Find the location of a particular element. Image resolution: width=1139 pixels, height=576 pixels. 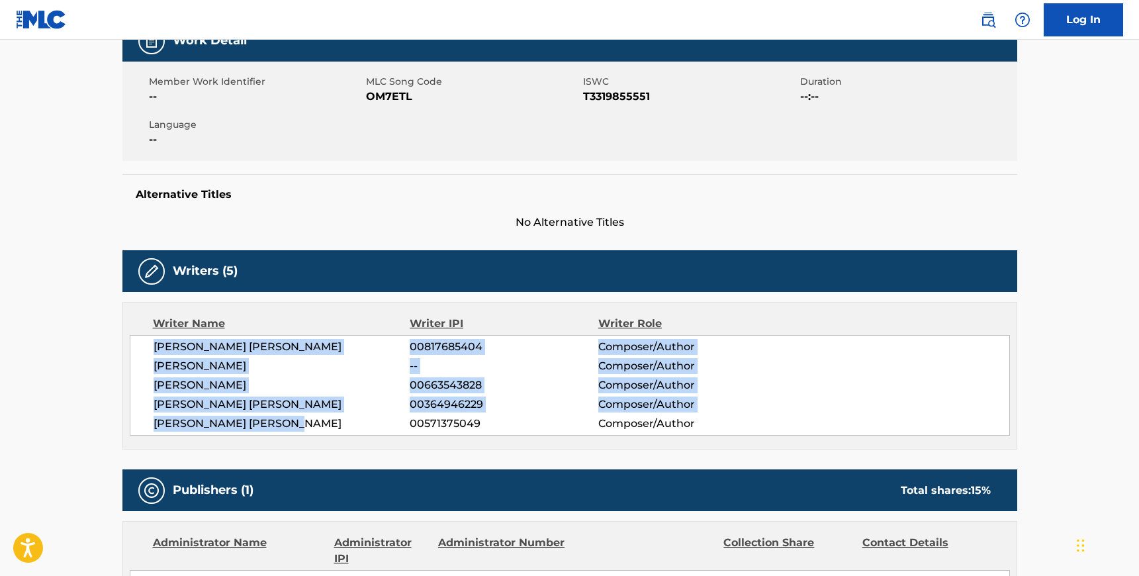

h5: Work Detail is located at coordinates (210, 40).